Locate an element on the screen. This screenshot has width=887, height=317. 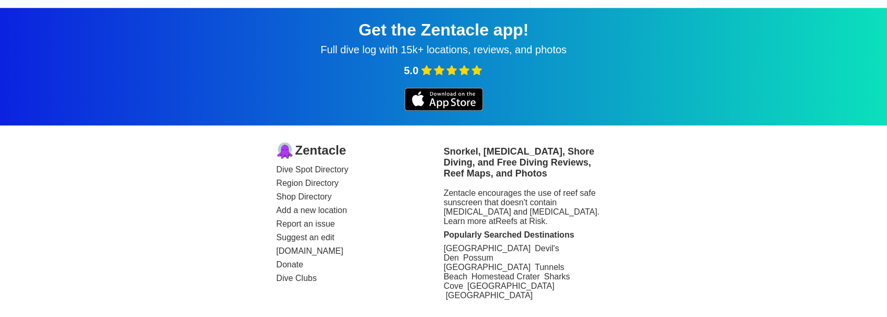
a: Dive Spot Directory is located at coordinates (360, 170).